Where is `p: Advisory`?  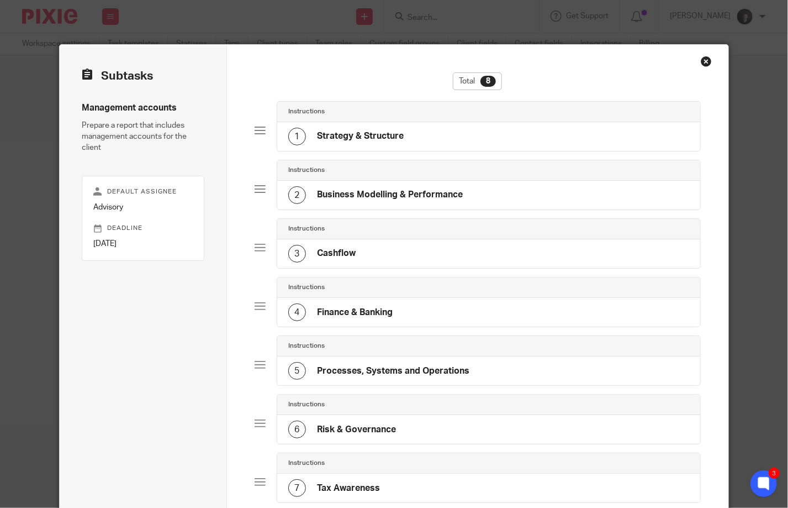 p: Advisory is located at coordinates (143, 207).